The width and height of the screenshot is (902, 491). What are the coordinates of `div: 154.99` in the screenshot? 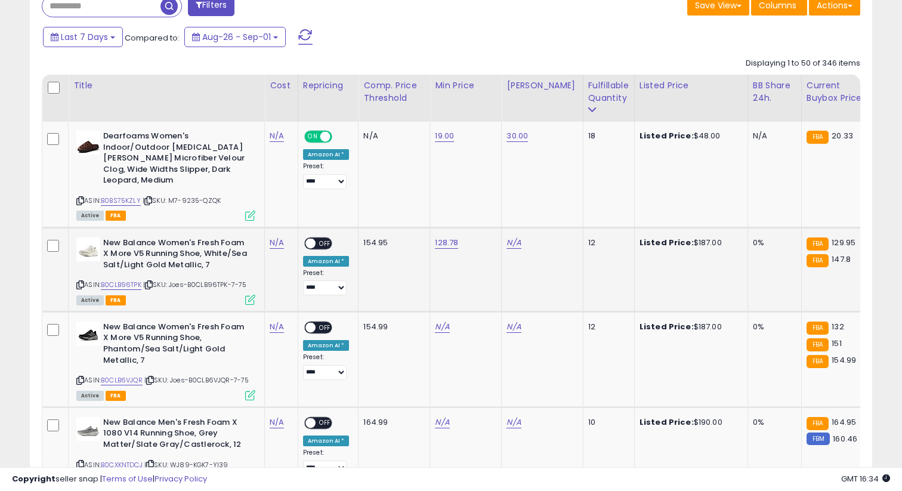 It's located at (392, 327).